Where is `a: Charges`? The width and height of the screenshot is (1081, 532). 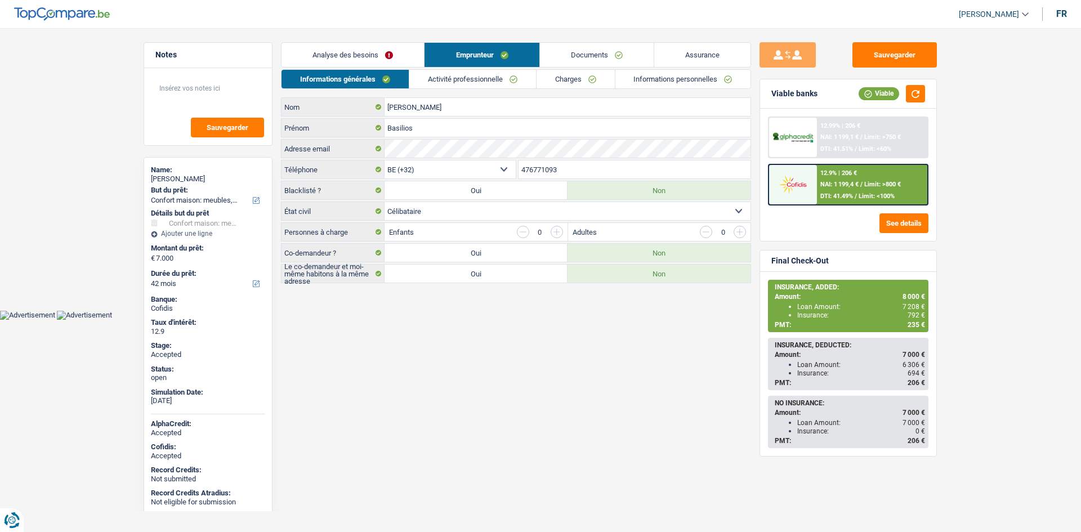
a: Charges is located at coordinates (575, 79).